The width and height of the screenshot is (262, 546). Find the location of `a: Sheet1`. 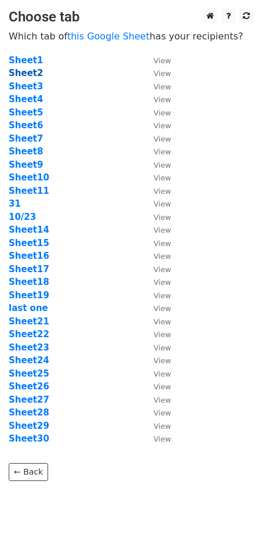

a: Sheet1 is located at coordinates (26, 60).